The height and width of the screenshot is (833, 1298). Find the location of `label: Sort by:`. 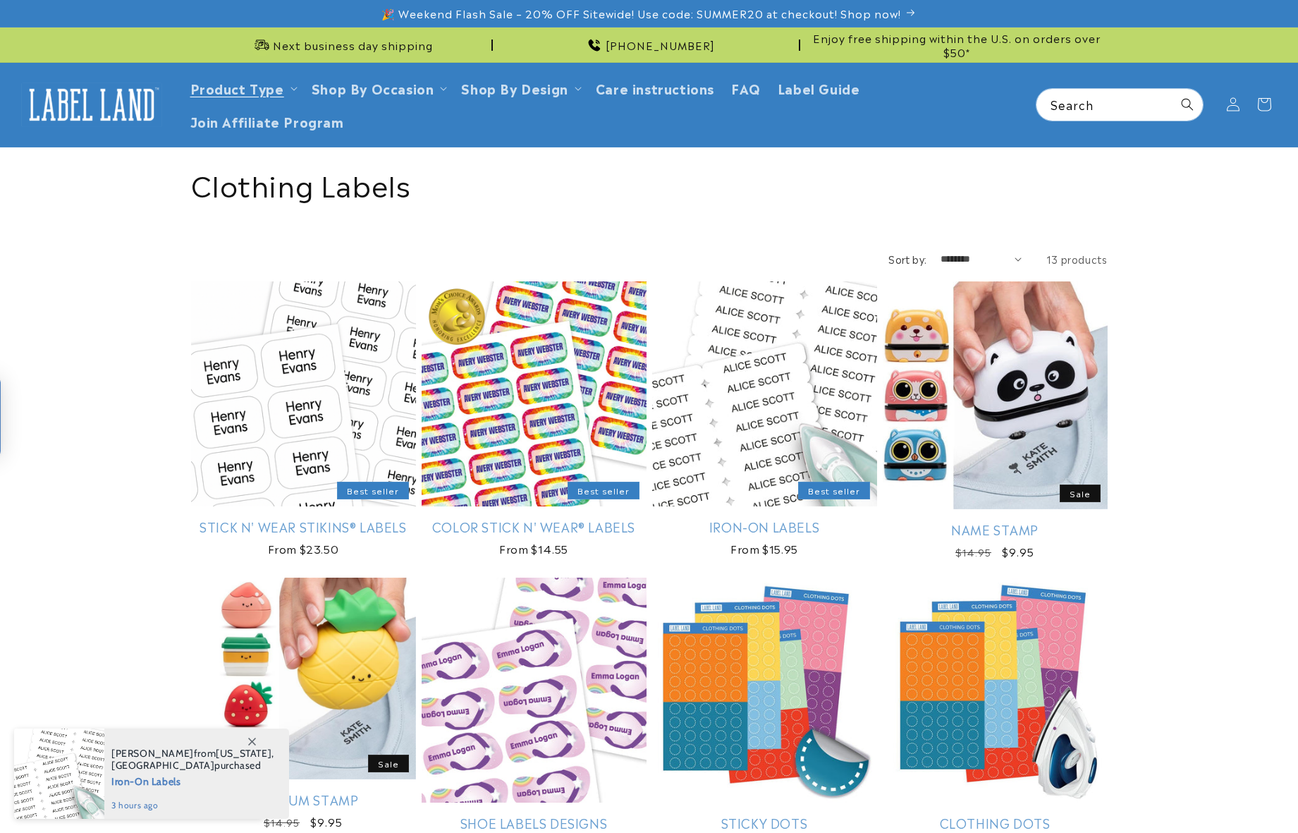

label: Sort by: is located at coordinates (907, 259).